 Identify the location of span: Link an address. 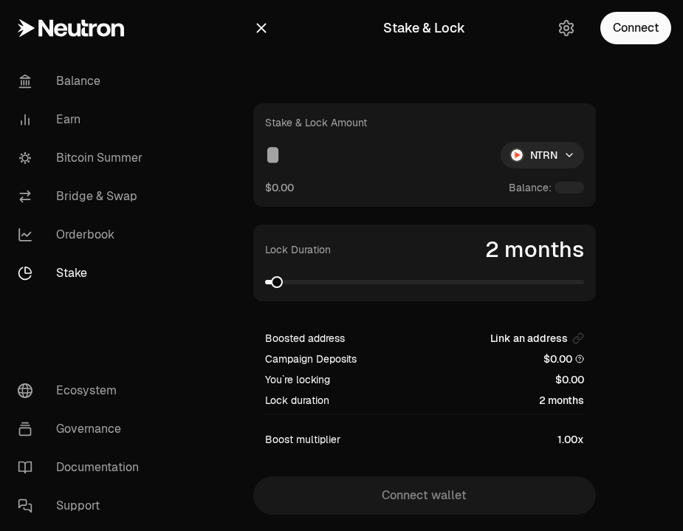
(529, 338).